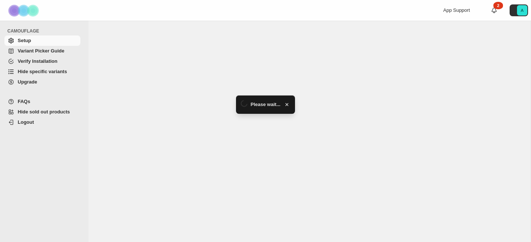  I want to click on span: Avatar with initials A, so click(522, 10).